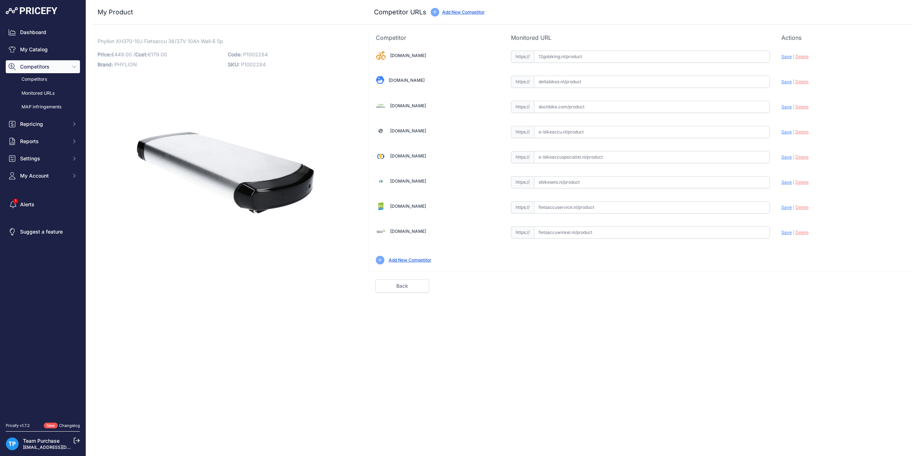 The image size is (918, 456). Describe the element at coordinates (43, 176) in the screenshot. I see `button: My Account` at that location.